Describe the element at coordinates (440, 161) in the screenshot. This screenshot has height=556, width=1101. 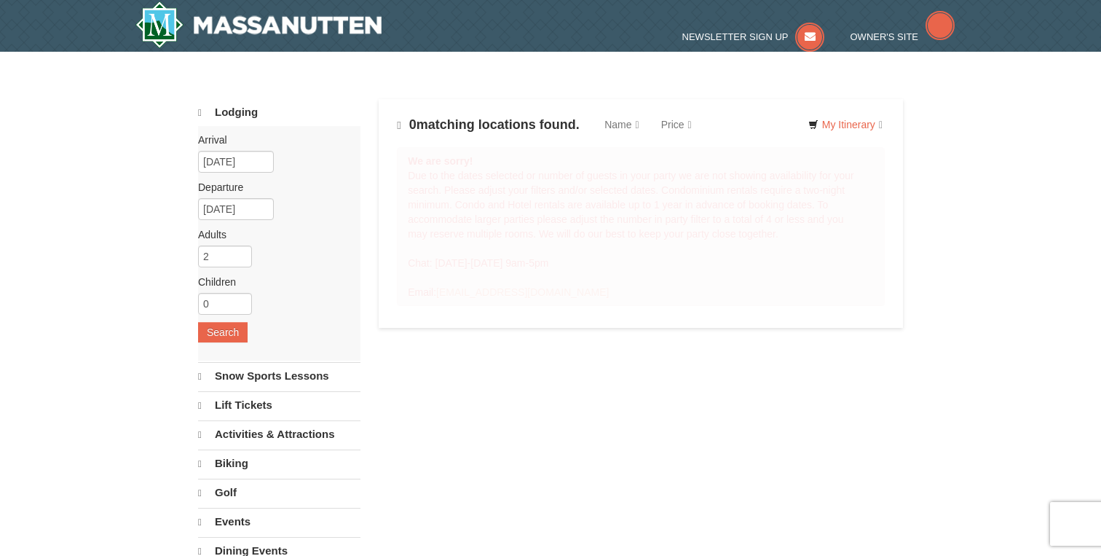
I see `strong: We are sorry!` at that location.